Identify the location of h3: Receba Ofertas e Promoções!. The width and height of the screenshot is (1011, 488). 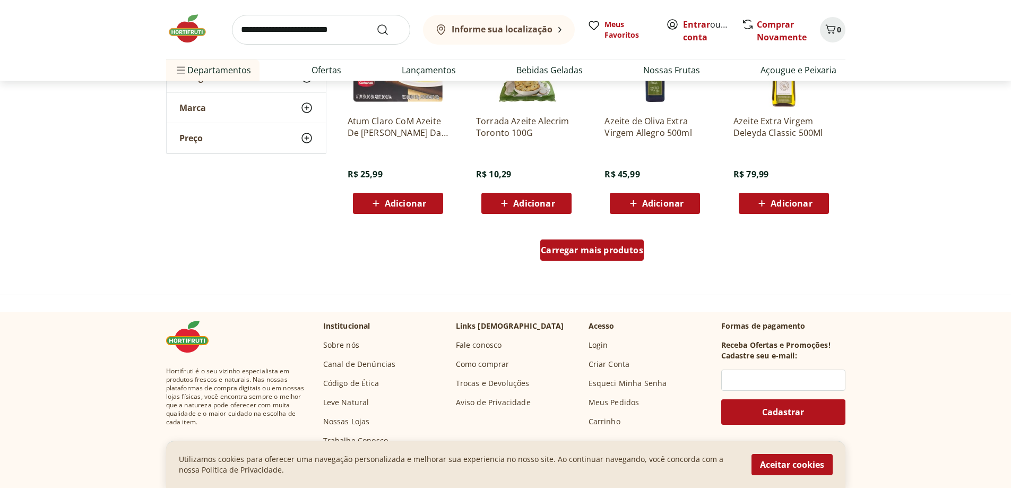
(776, 345).